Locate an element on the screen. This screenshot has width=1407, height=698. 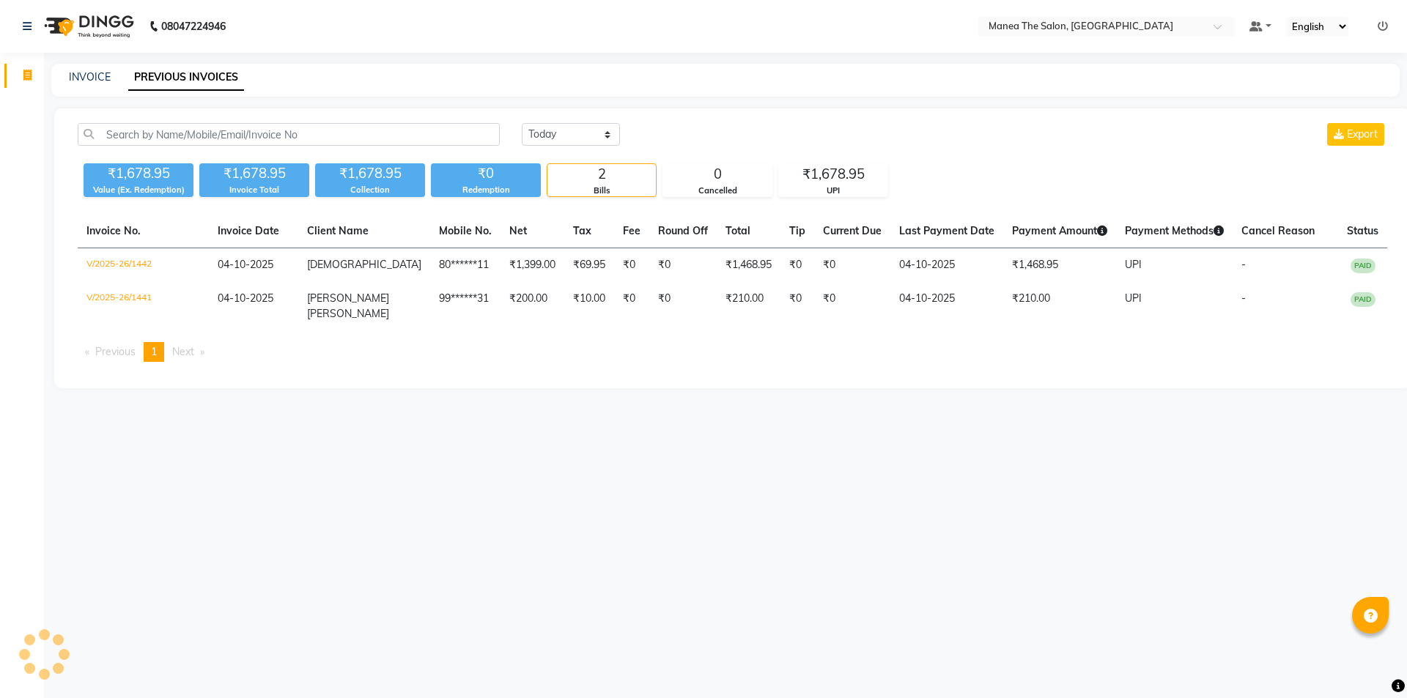
div: Cancelled is located at coordinates (717, 190).